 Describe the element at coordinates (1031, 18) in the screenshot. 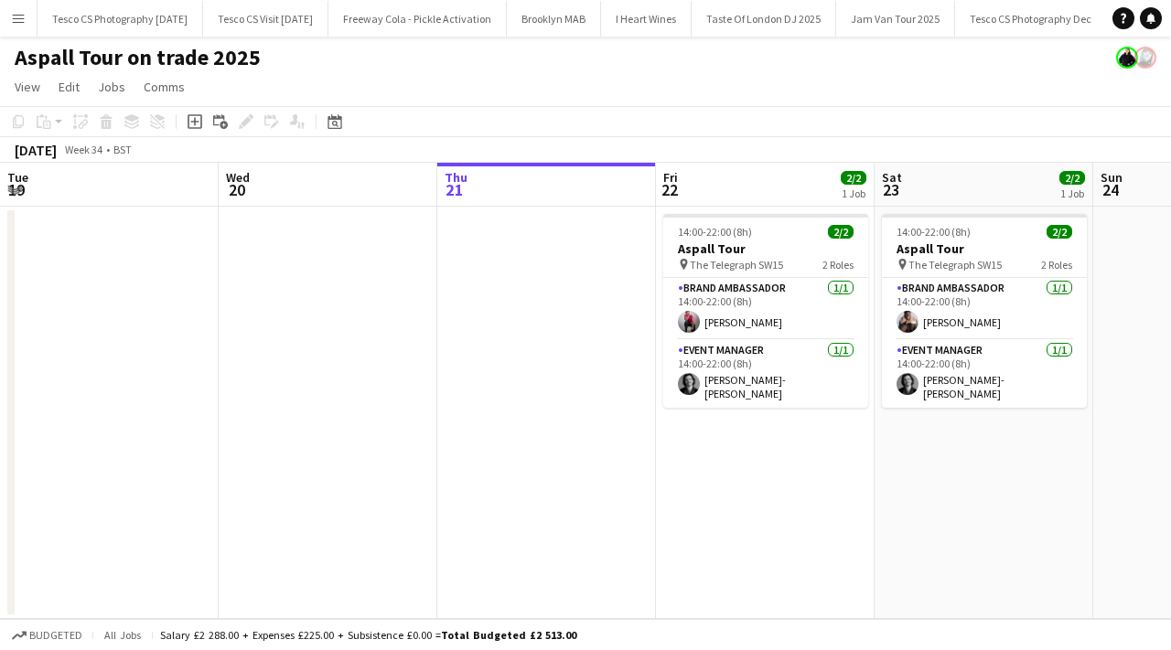

I see `button: Tesco CS Photography Dec` at that location.